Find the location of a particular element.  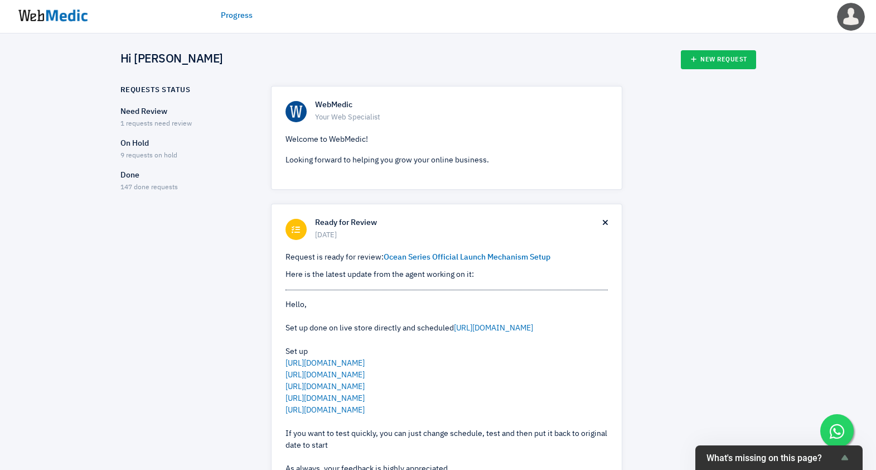

h6: WebMedic is located at coordinates (461, 105).